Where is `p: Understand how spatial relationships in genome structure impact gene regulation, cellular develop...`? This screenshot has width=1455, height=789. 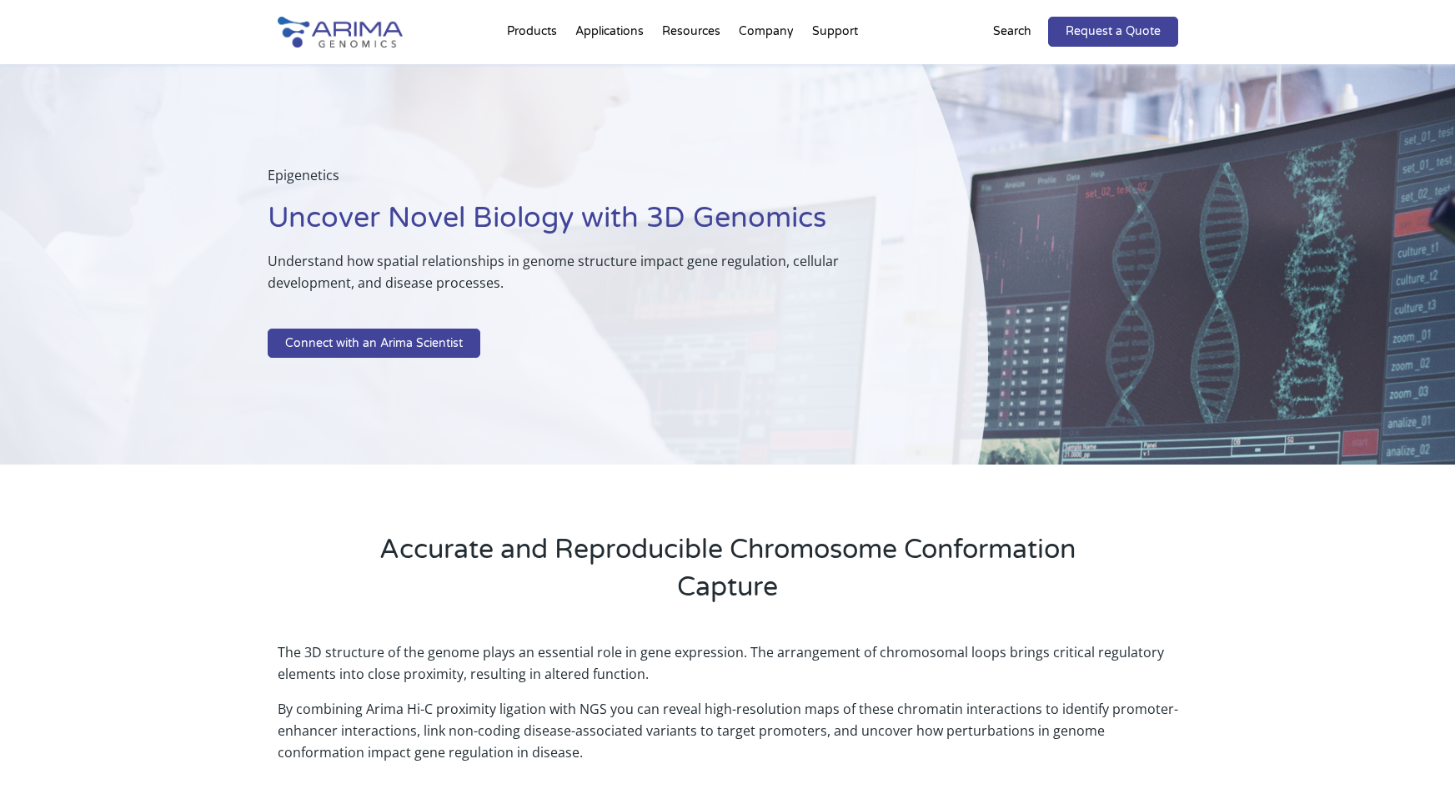
p: Understand how spatial relationships in genome structure impact gene regulation, cellular develop... is located at coordinates (586, 278).